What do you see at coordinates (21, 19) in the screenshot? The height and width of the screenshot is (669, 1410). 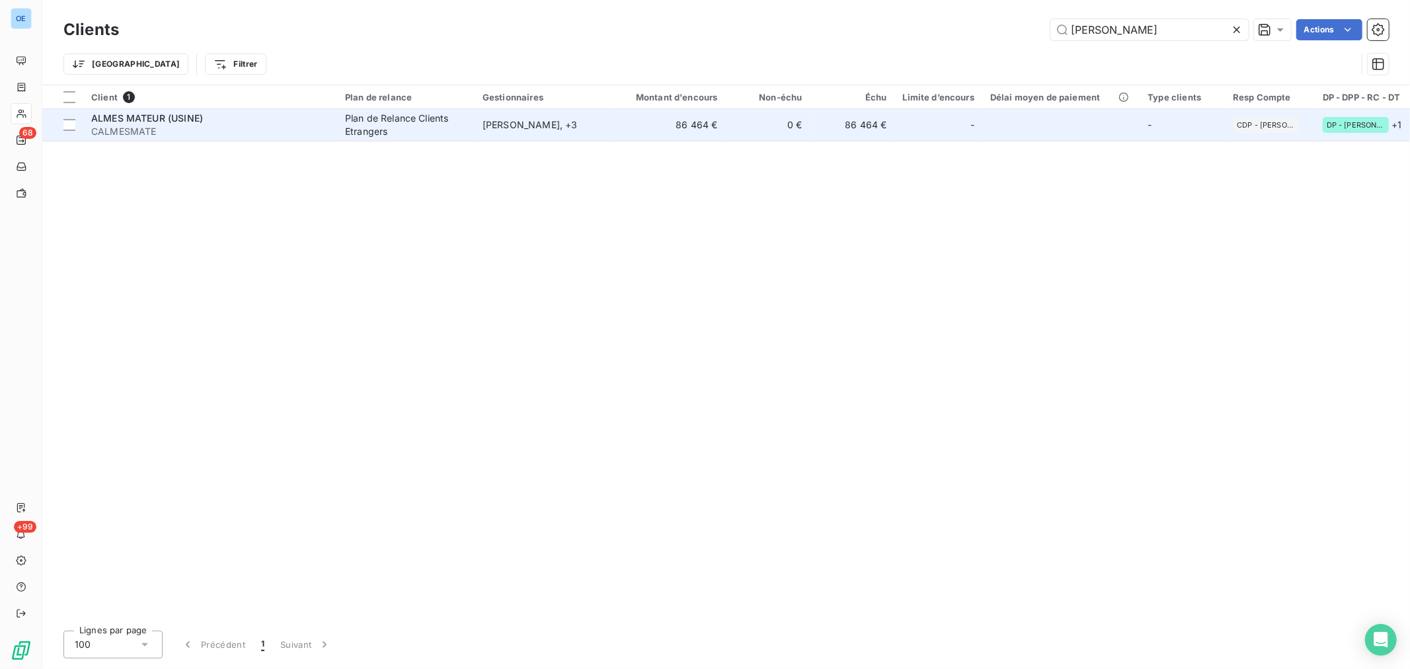 I see `div: OE` at bounding box center [21, 19].